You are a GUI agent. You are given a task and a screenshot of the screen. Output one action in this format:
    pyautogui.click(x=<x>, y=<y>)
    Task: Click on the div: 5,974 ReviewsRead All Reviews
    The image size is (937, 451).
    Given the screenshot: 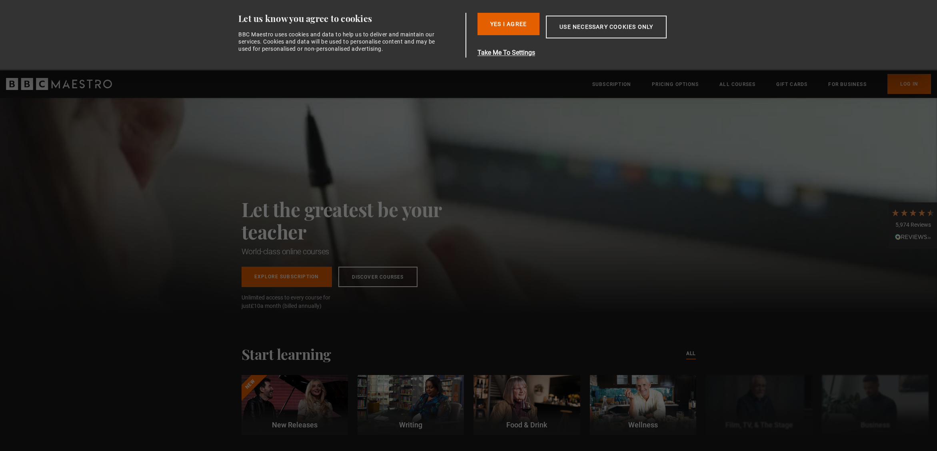 What is the action you would take?
    pyautogui.click(x=913, y=225)
    